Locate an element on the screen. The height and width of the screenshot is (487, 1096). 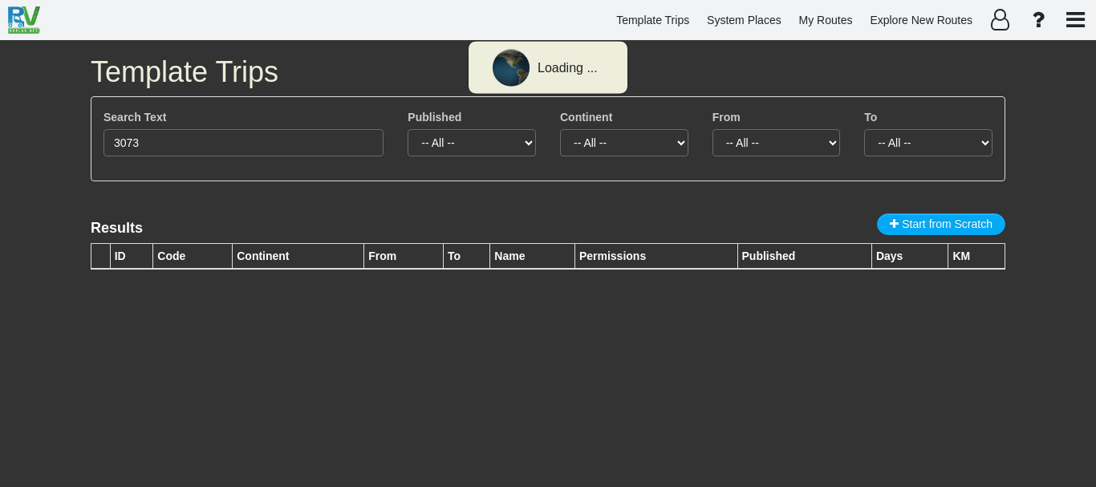
th: Days is located at coordinates (910, 256).